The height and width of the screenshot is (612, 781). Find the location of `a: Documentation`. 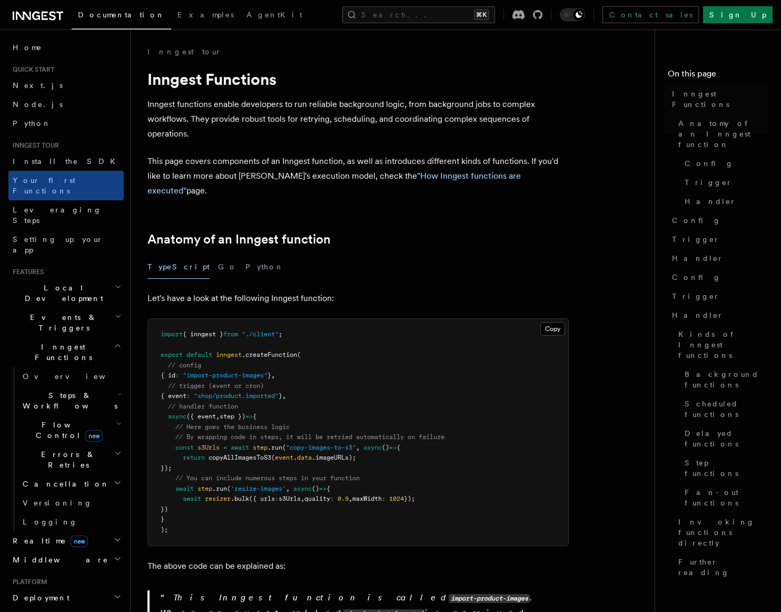

a: Documentation is located at coordinates (121, 16).